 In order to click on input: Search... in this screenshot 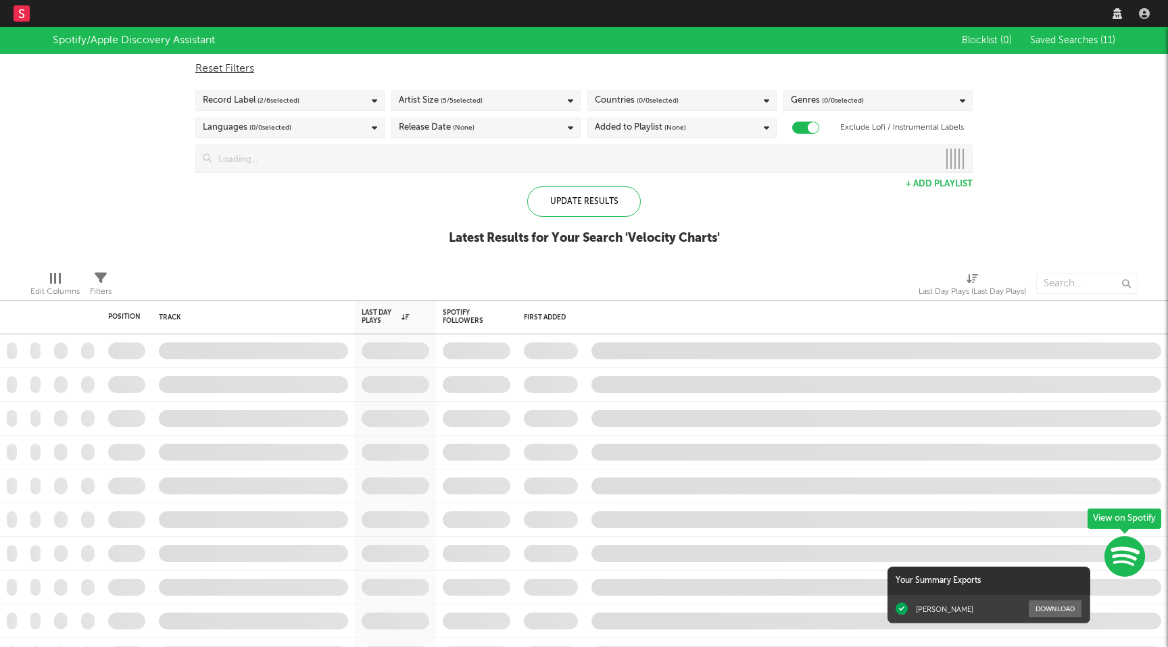, I will do `click(1086, 284)`.